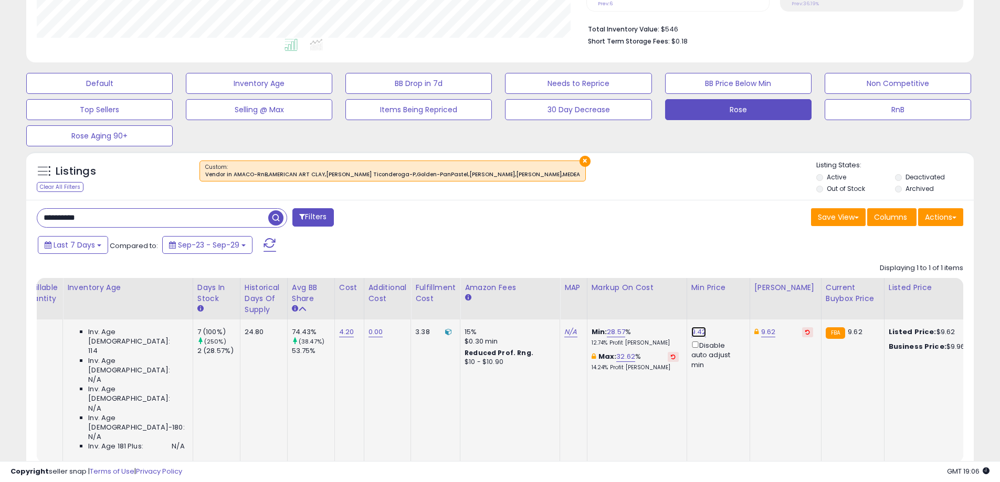 The width and height of the screenshot is (1000, 482). What do you see at coordinates (932, 347) in the screenshot?
I see `div: $9.96` at bounding box center [932, 347].